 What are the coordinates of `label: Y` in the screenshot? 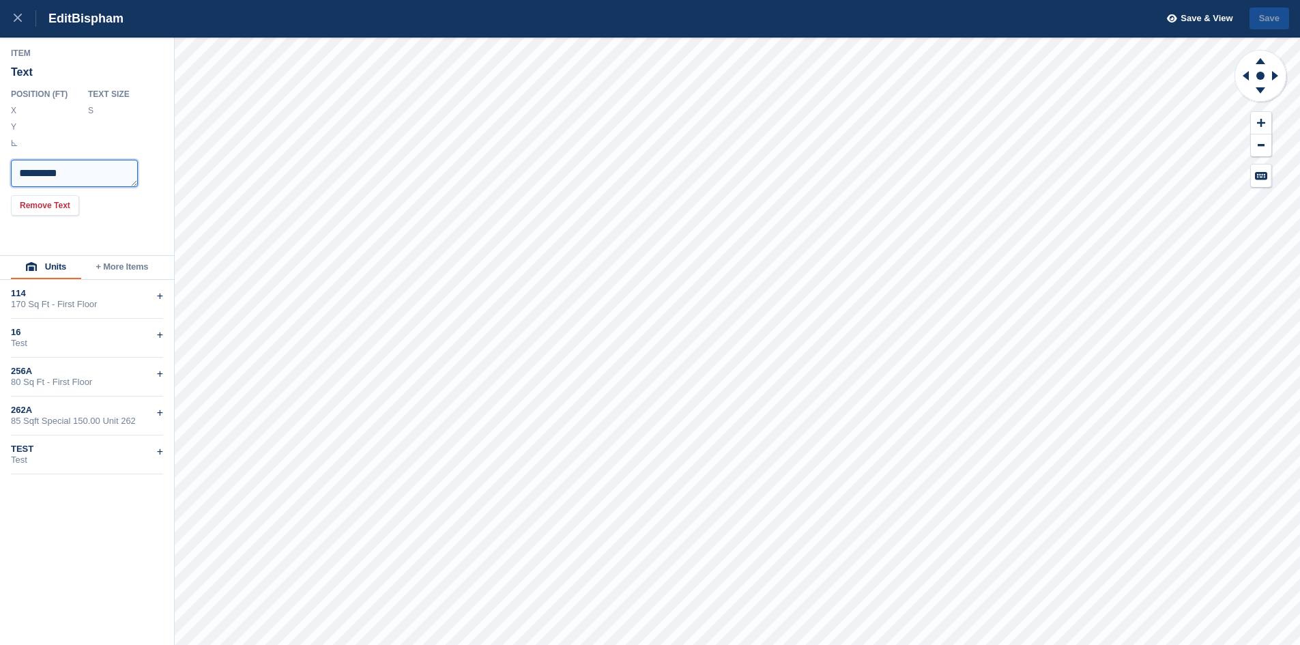 It's located at (14, 127).